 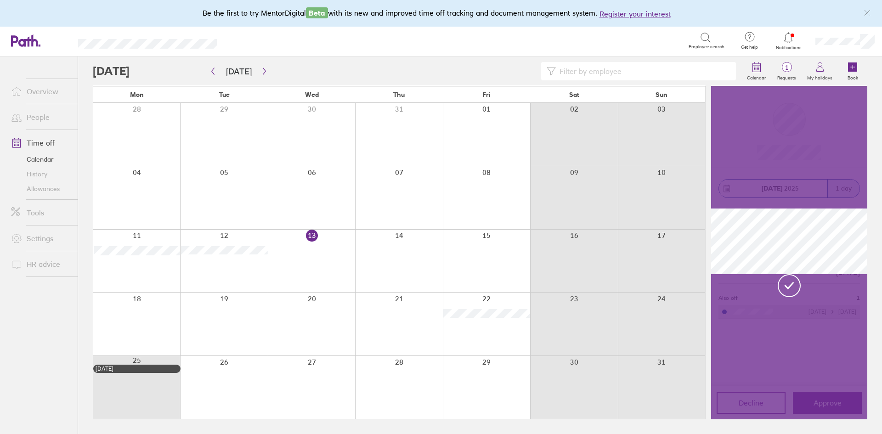 What do you see at coordinates (574, 95) in the screenshot?
I see `span: Sat` at bounding box center [574, 95].